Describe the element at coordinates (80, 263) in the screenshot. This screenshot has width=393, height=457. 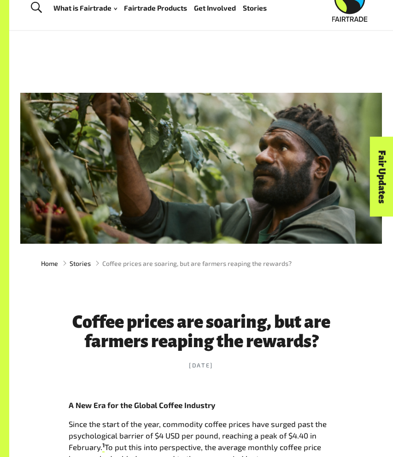
I see `span: Stories` at that location.